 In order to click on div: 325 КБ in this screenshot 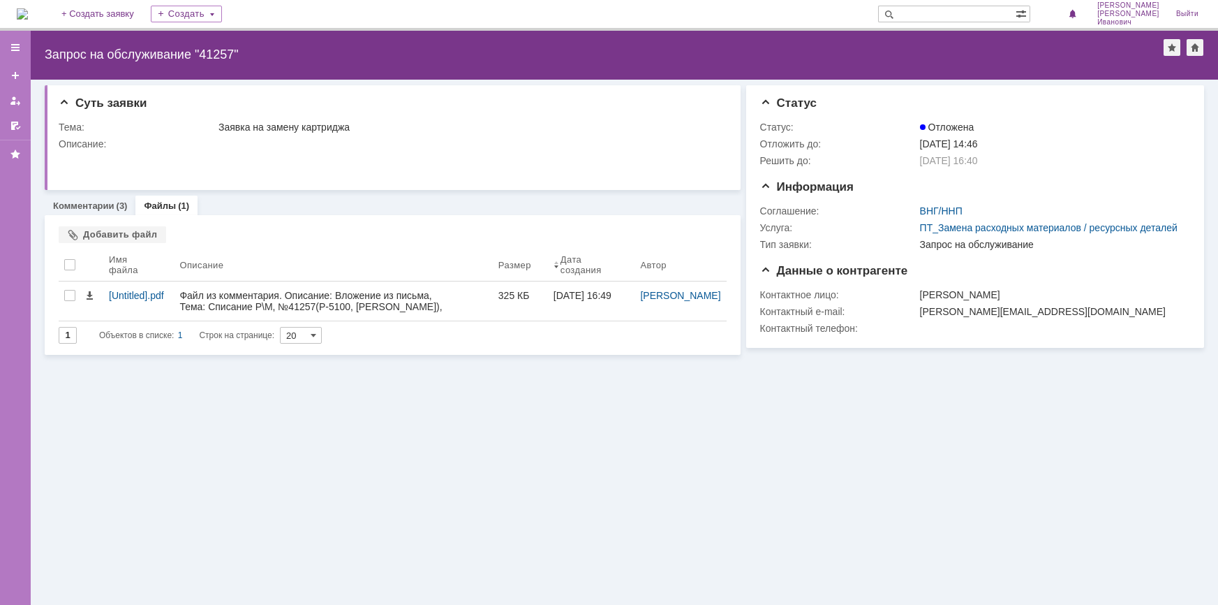, I will do `click(520, 295)`.